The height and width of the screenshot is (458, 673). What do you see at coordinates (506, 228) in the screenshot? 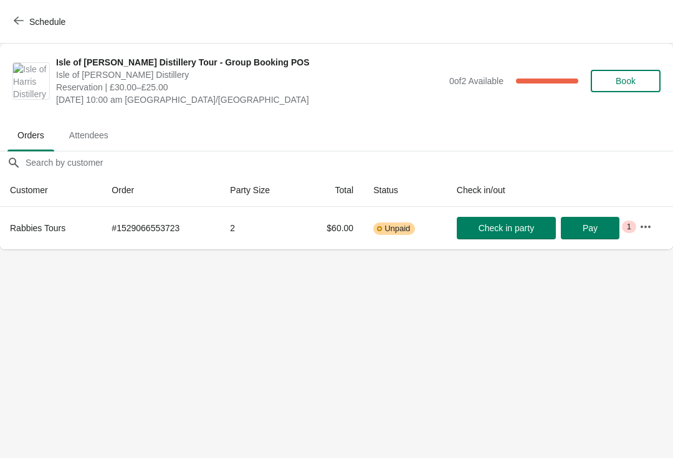
I see `button: Check in party` at bounding box center [506, 228].